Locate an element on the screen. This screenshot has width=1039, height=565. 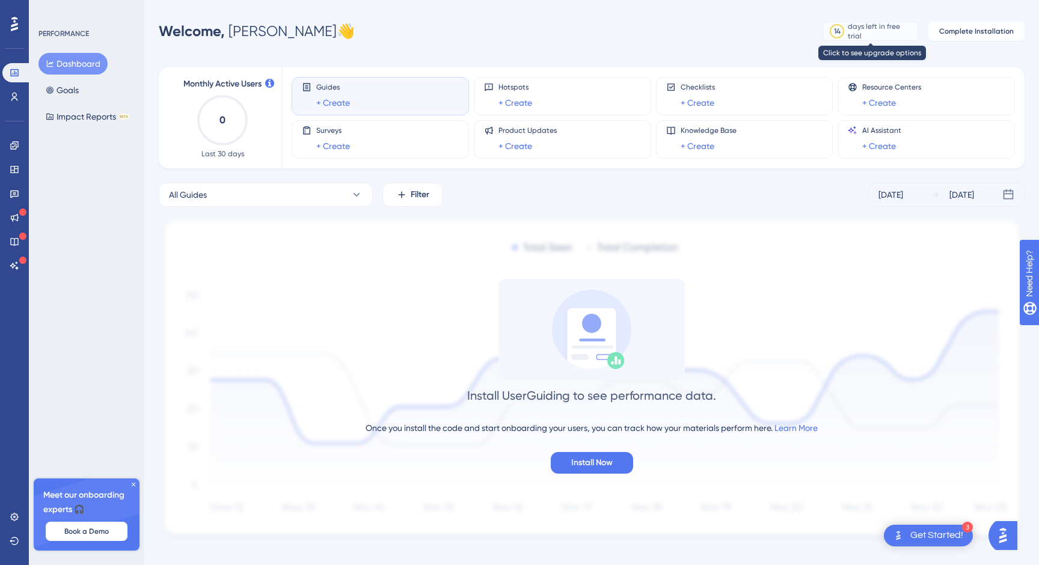
button: Goals is located at coordinates (62, 90).